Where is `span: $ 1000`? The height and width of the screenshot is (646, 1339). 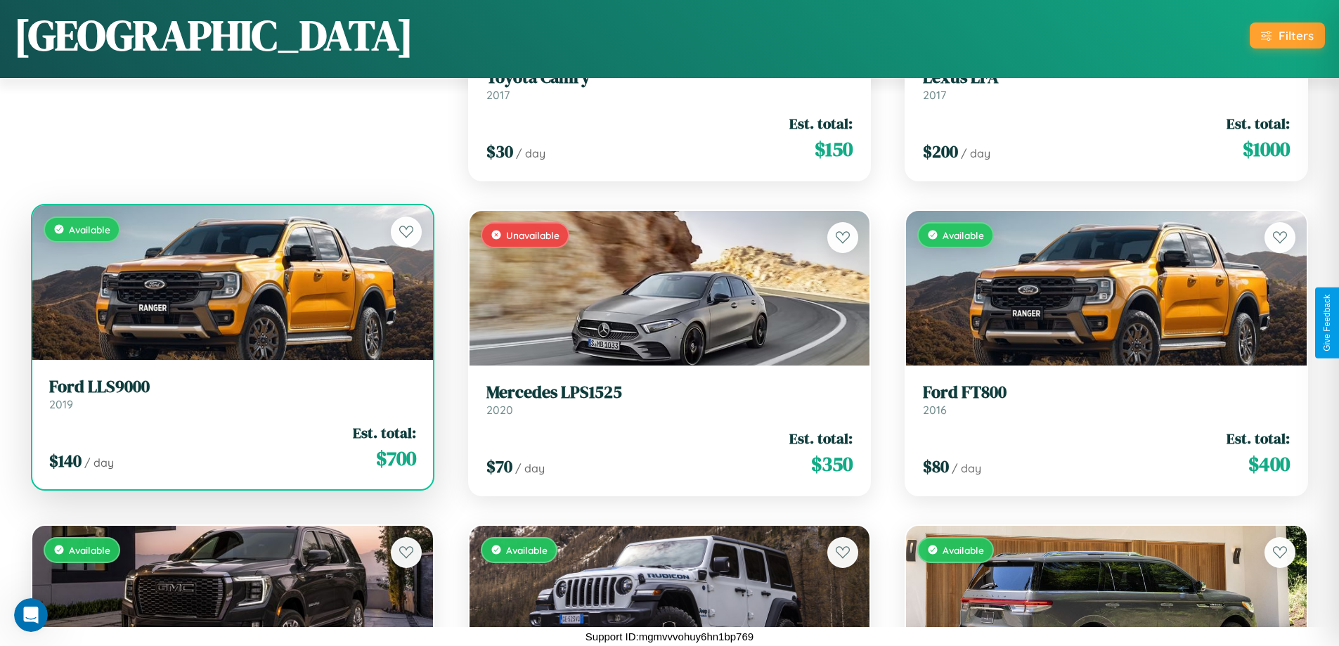 span: $ 1000 is located at coordinates (1266, 149).